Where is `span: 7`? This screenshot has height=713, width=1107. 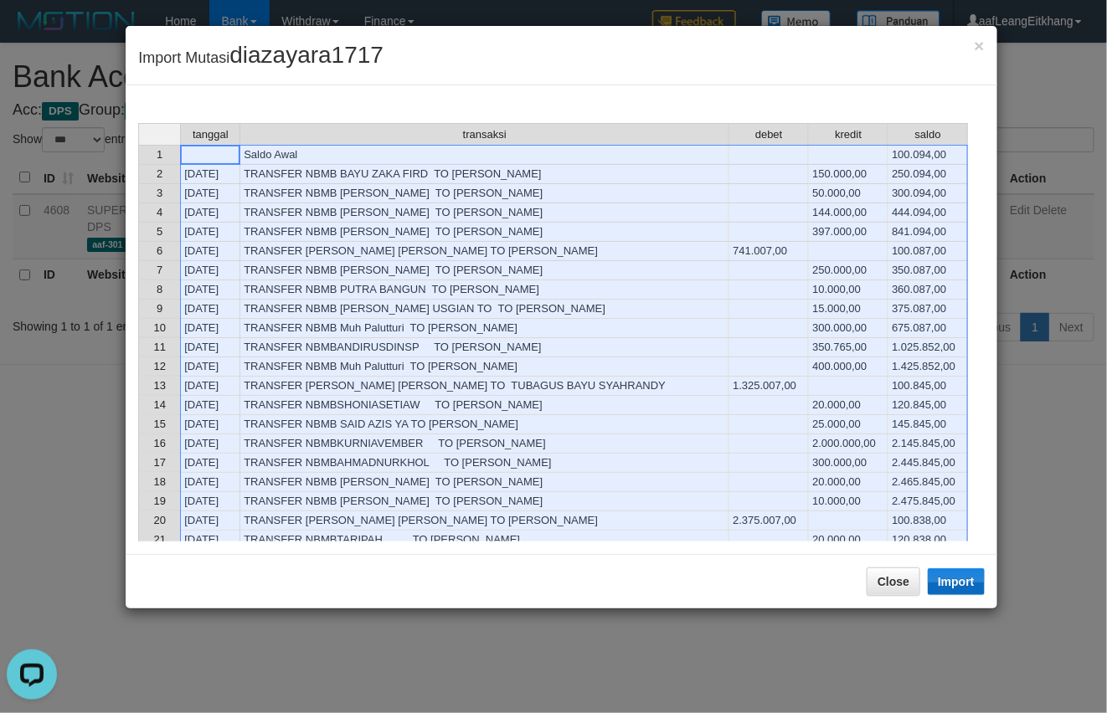 span: 7 is located at coordinates (159, 270).